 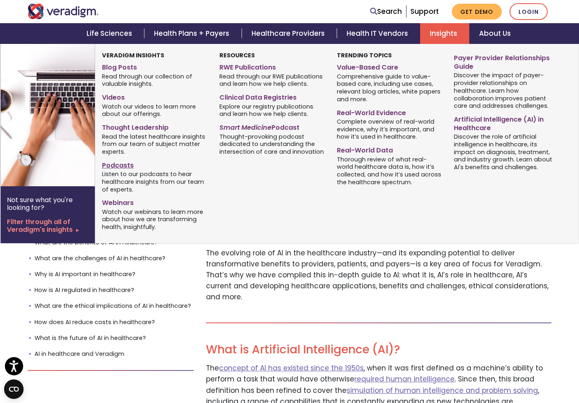 I want to click on a: How does AI reduce costs in healthcare?, so click(x=111, y=322).